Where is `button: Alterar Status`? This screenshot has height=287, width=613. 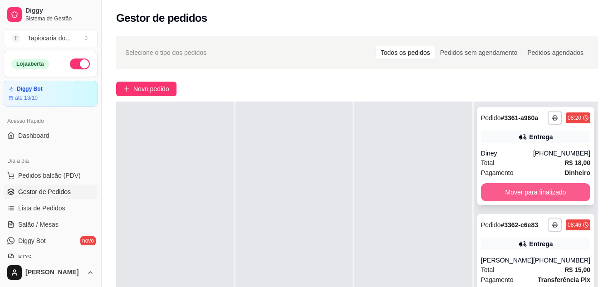
button: Alterar Status is located at coordinates (80, 64).